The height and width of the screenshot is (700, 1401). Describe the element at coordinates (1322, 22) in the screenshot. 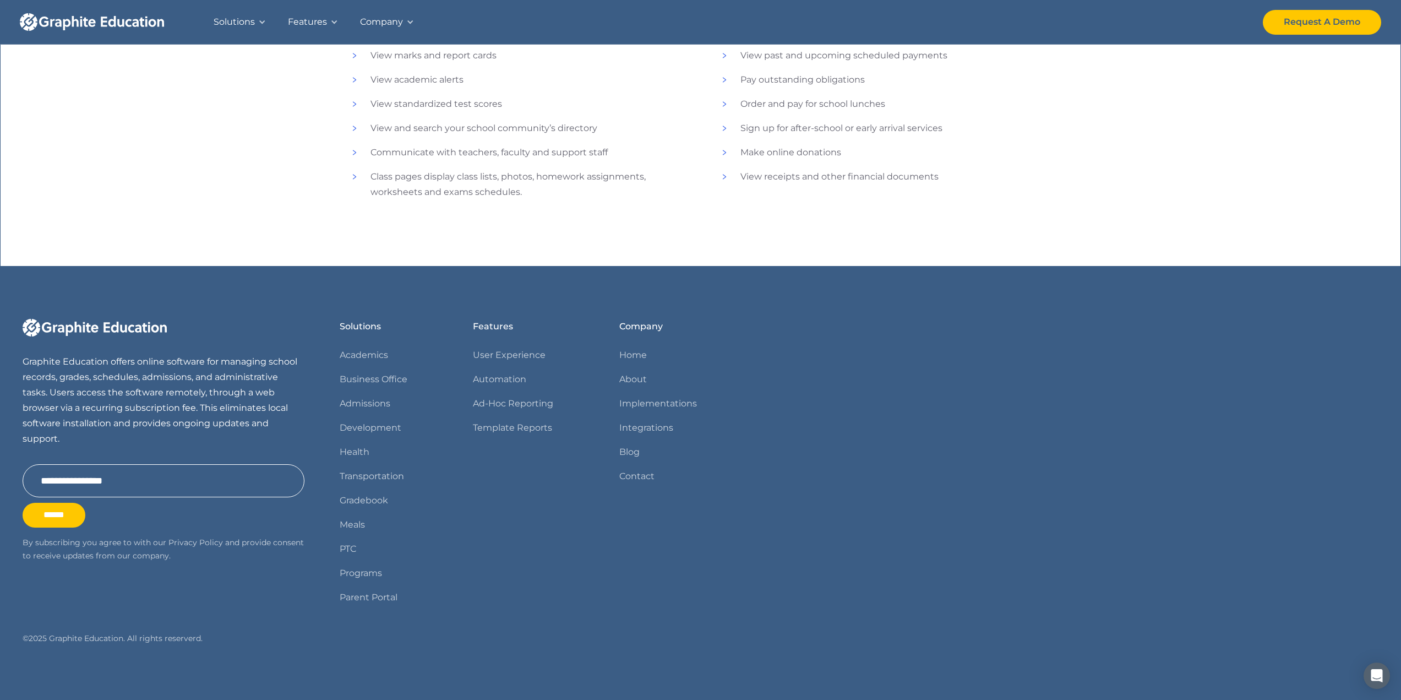

I see `div: Request A Demo` at that location.